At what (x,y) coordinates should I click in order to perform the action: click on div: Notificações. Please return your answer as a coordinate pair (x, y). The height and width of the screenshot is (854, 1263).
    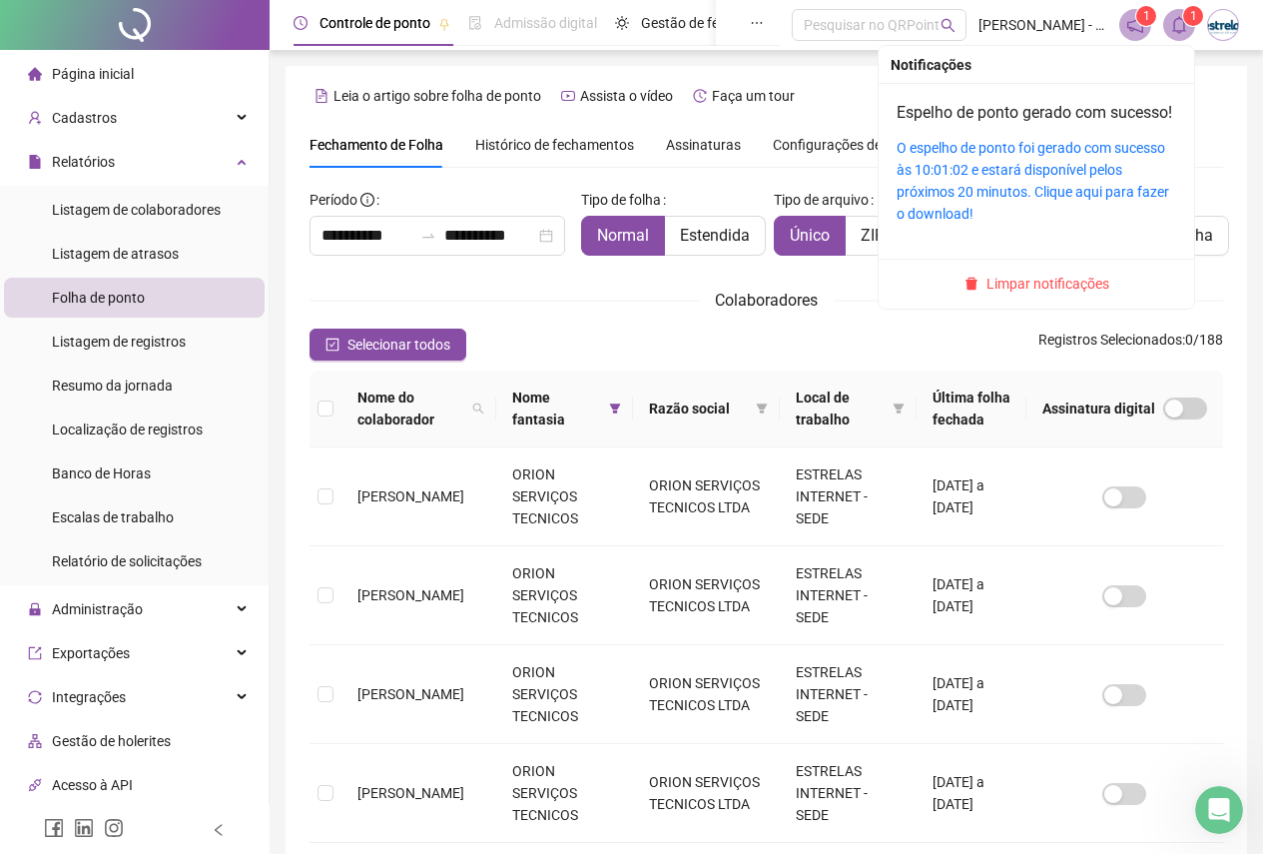
    Looking at the image, I should click on (1036, 65).